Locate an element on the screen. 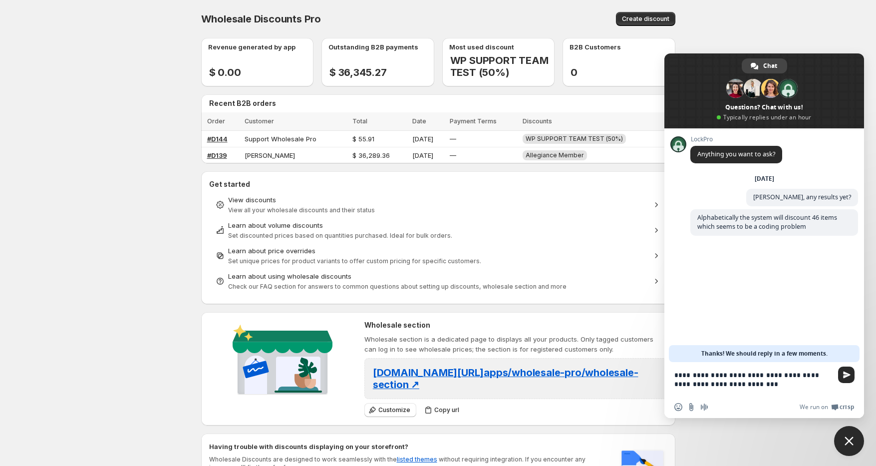 This screenshot has width=876, height=466. span: Customize is located at coordinates (394, 410).